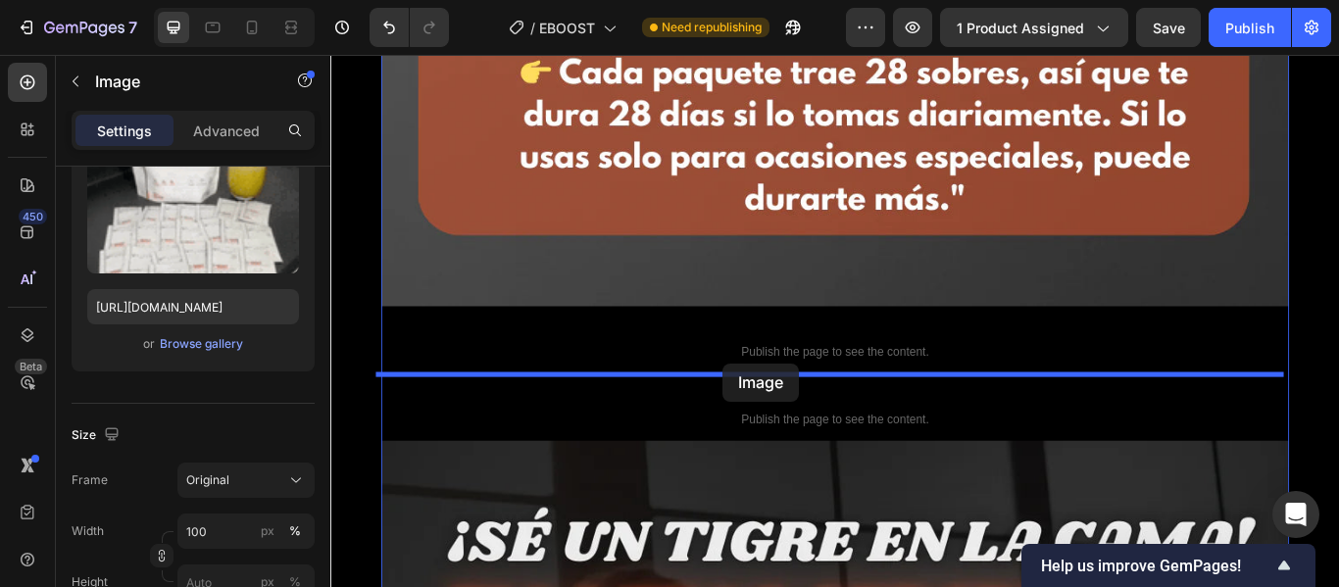 This screenshot has width=1339, height=587. Describe the element at coordinates (226, 130) in the screenshot. I see `p: Advanced` at that location.